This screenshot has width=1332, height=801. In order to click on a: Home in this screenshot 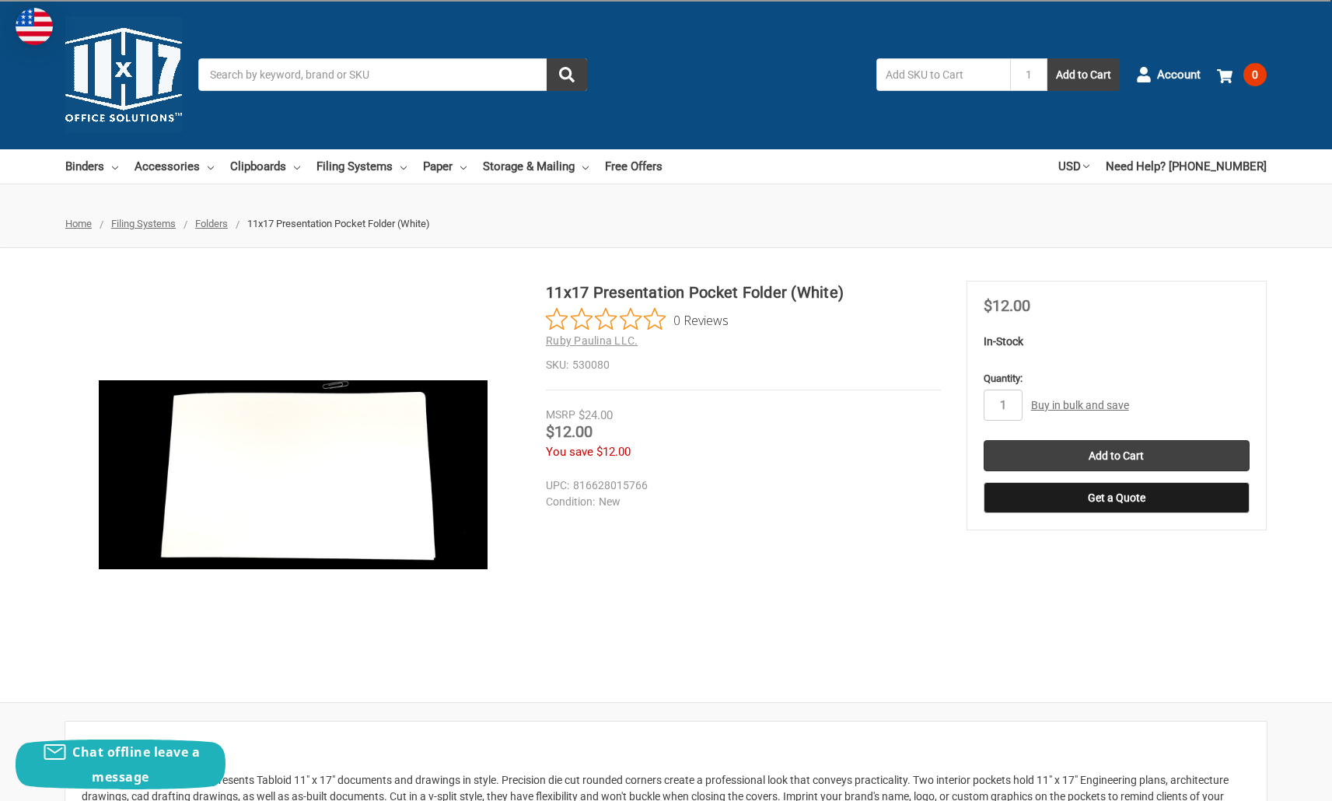, I will do `click(79, 223)`.